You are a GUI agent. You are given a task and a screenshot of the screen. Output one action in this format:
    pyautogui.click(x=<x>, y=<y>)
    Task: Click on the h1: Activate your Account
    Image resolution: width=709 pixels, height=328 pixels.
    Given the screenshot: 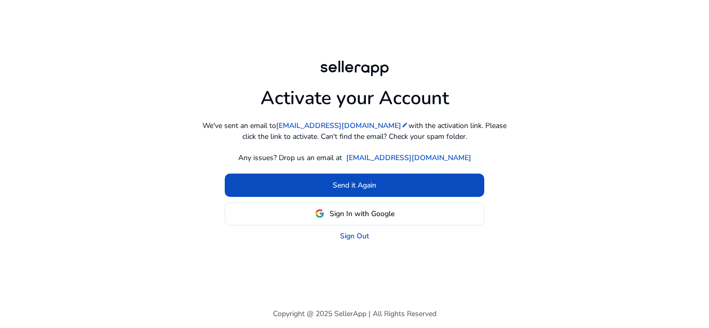 What is the action you would take?
    pyautogui.click(x=354, y=94)
    